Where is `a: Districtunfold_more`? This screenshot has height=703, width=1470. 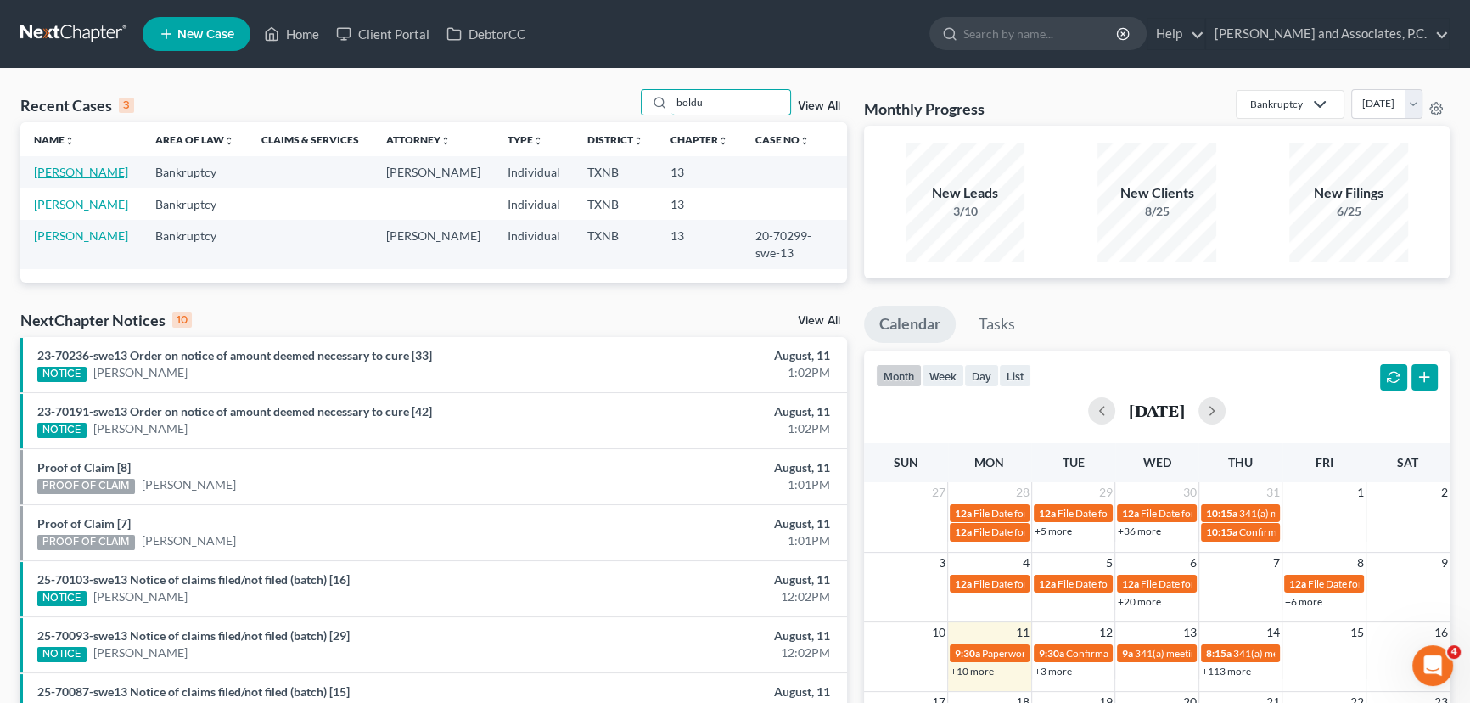
a: Districtunfold_more is located at coordinates (615, 139).